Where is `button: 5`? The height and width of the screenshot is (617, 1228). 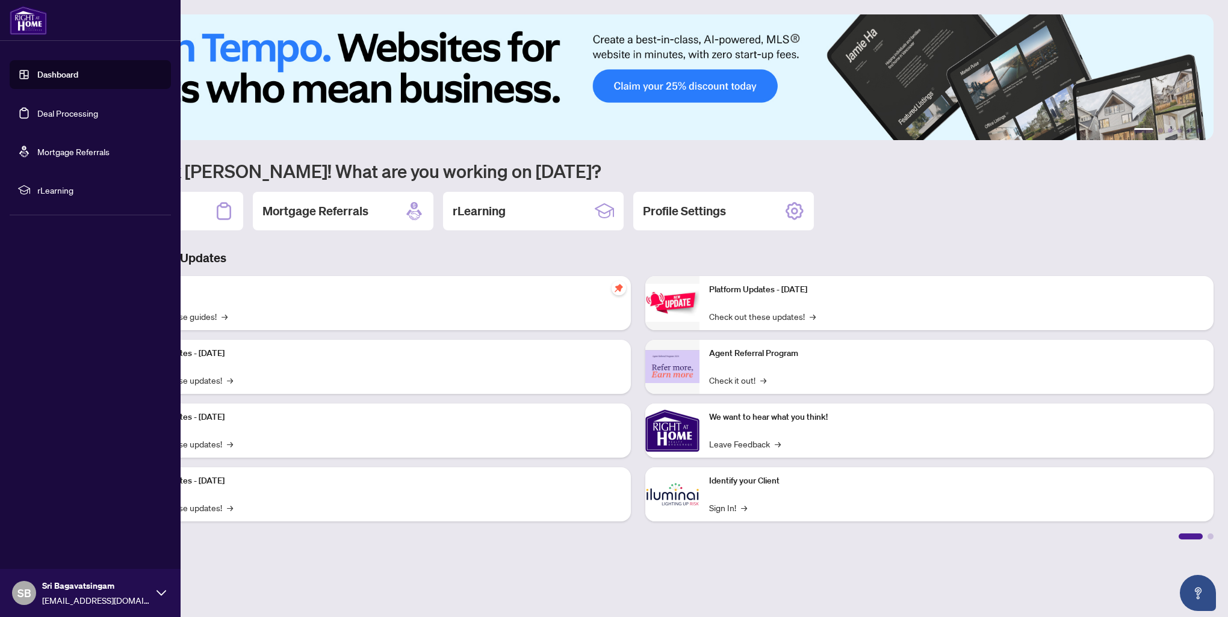
button: 5 is located at coordinates (1189, 131).